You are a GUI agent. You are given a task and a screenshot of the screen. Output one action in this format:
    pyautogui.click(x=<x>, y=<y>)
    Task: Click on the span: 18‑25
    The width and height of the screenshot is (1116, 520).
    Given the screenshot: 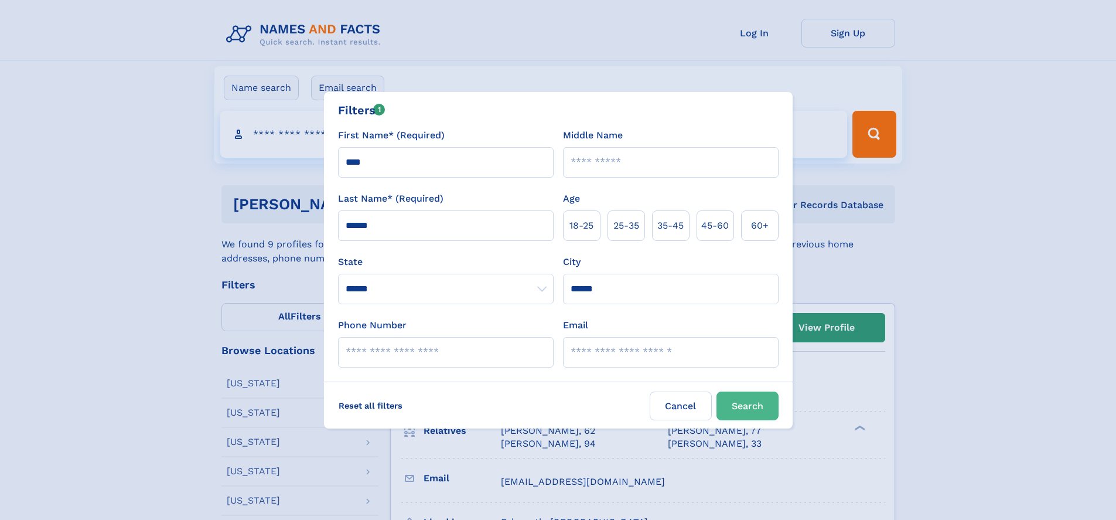 What is the action you would take?
    pyautogui.click(x=581, y=226)
    